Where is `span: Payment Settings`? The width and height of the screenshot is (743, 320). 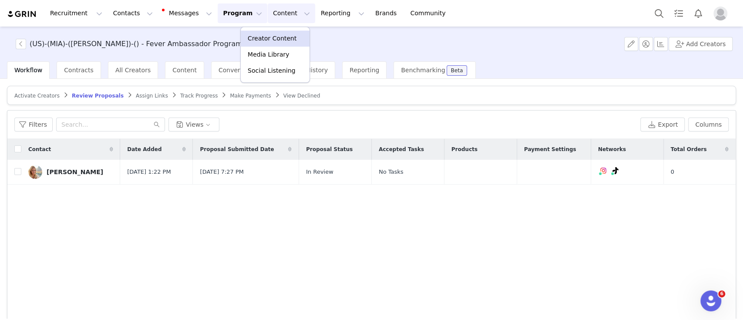 span: Payment Settings is located at coordinates (550, 149).